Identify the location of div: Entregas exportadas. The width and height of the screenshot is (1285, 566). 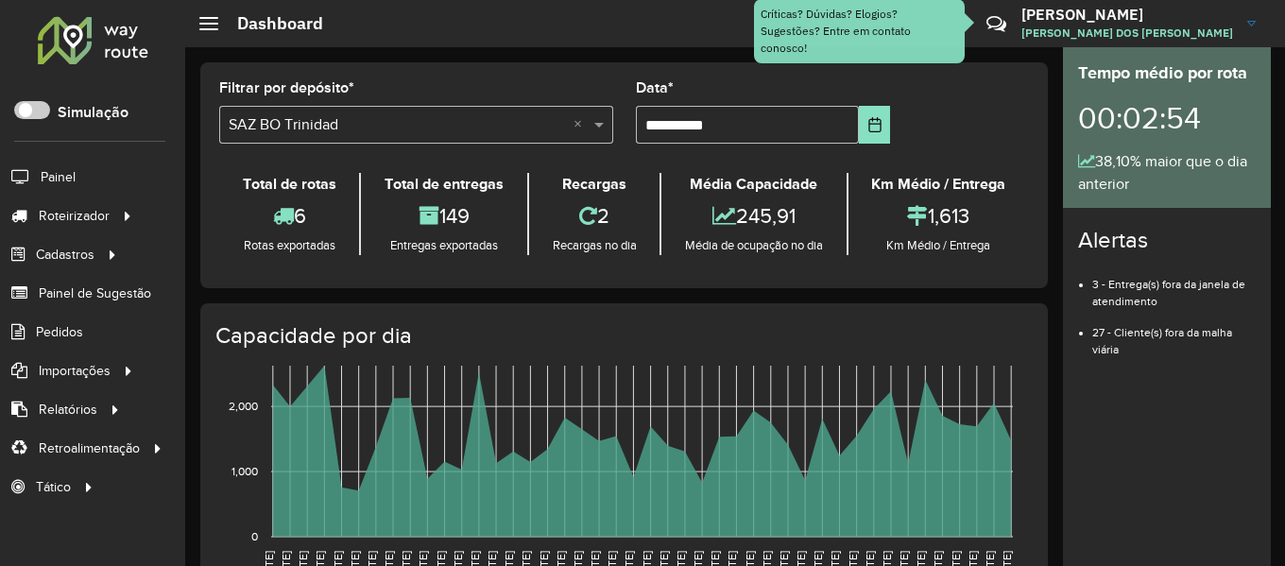
(443, 246).